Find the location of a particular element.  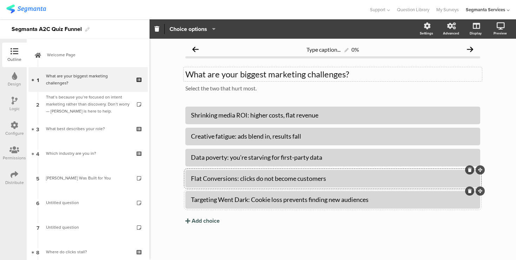

div: Segmanta Services is located at coordinates (486, 9).